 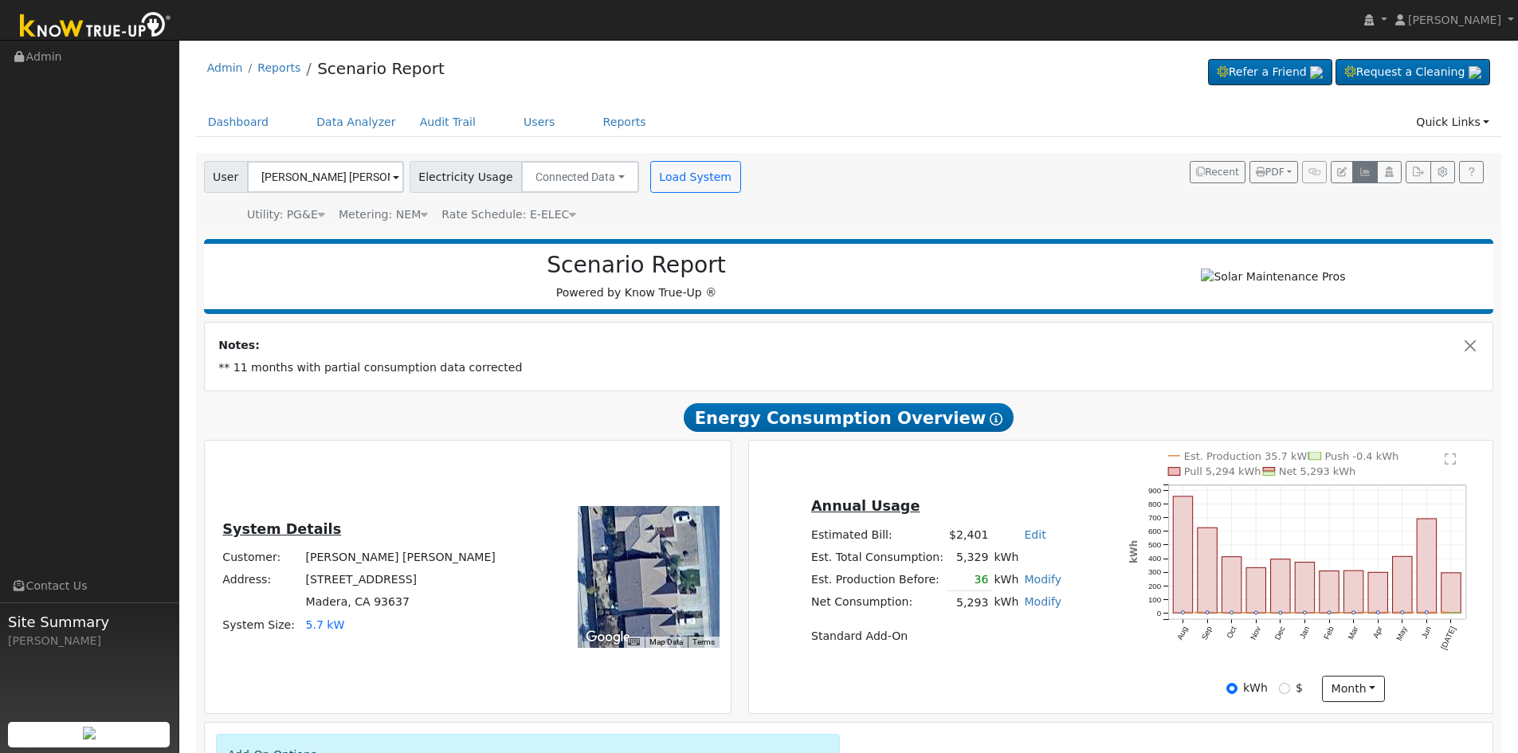 I want to click on a: Edit, so click(x=1034, y=535).